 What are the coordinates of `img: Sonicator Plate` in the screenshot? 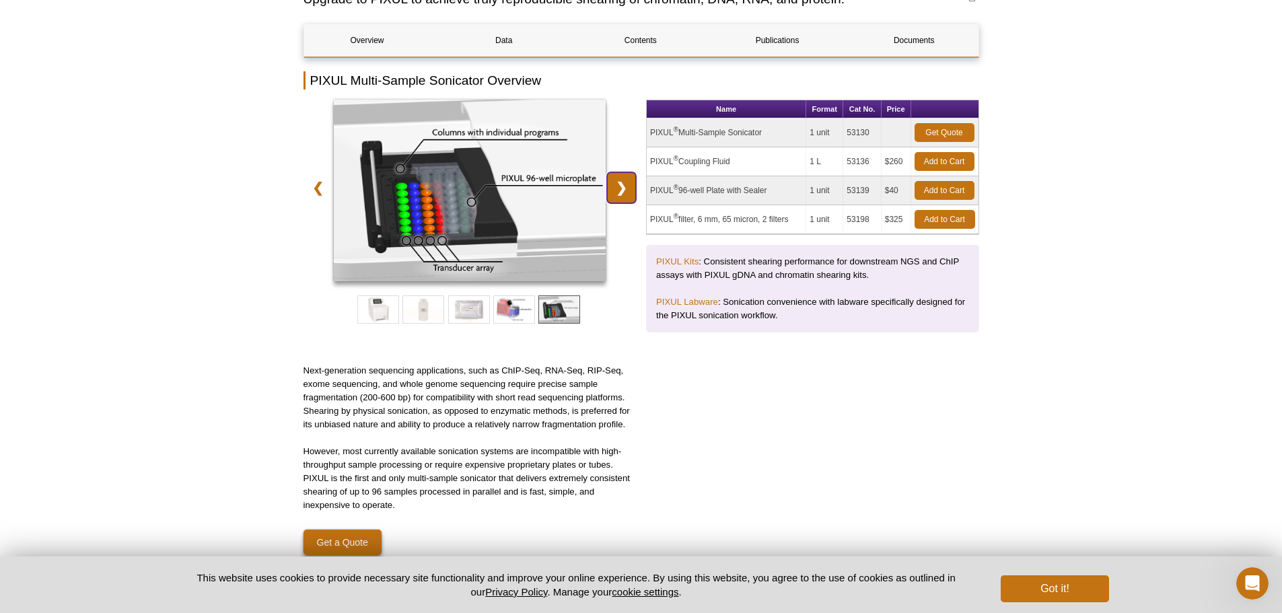 It's located at (470, 190).